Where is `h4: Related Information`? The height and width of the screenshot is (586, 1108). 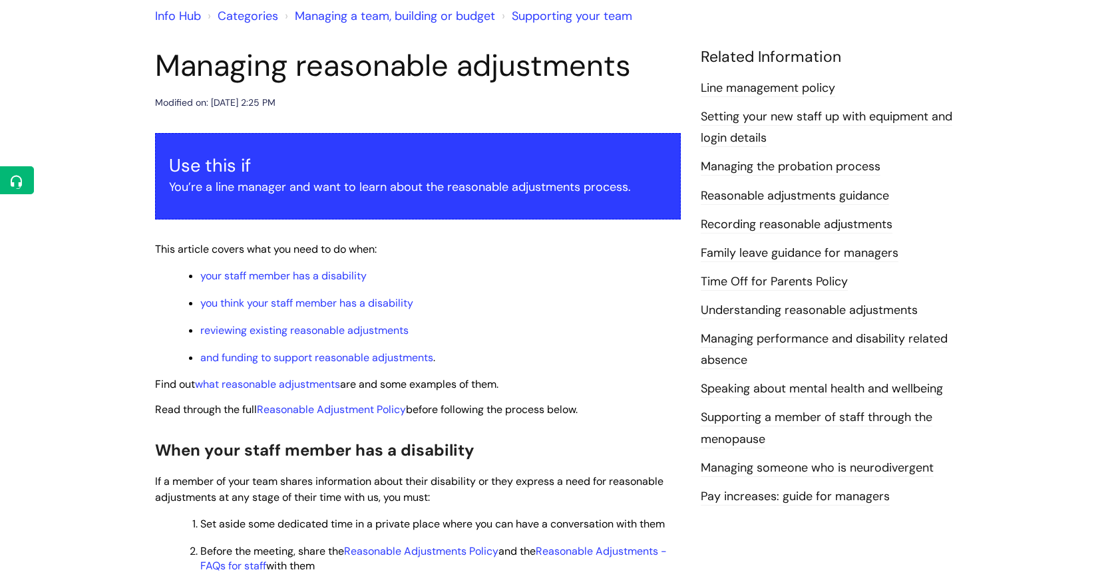 h4: Related Information is located at coordinates (827, 57).